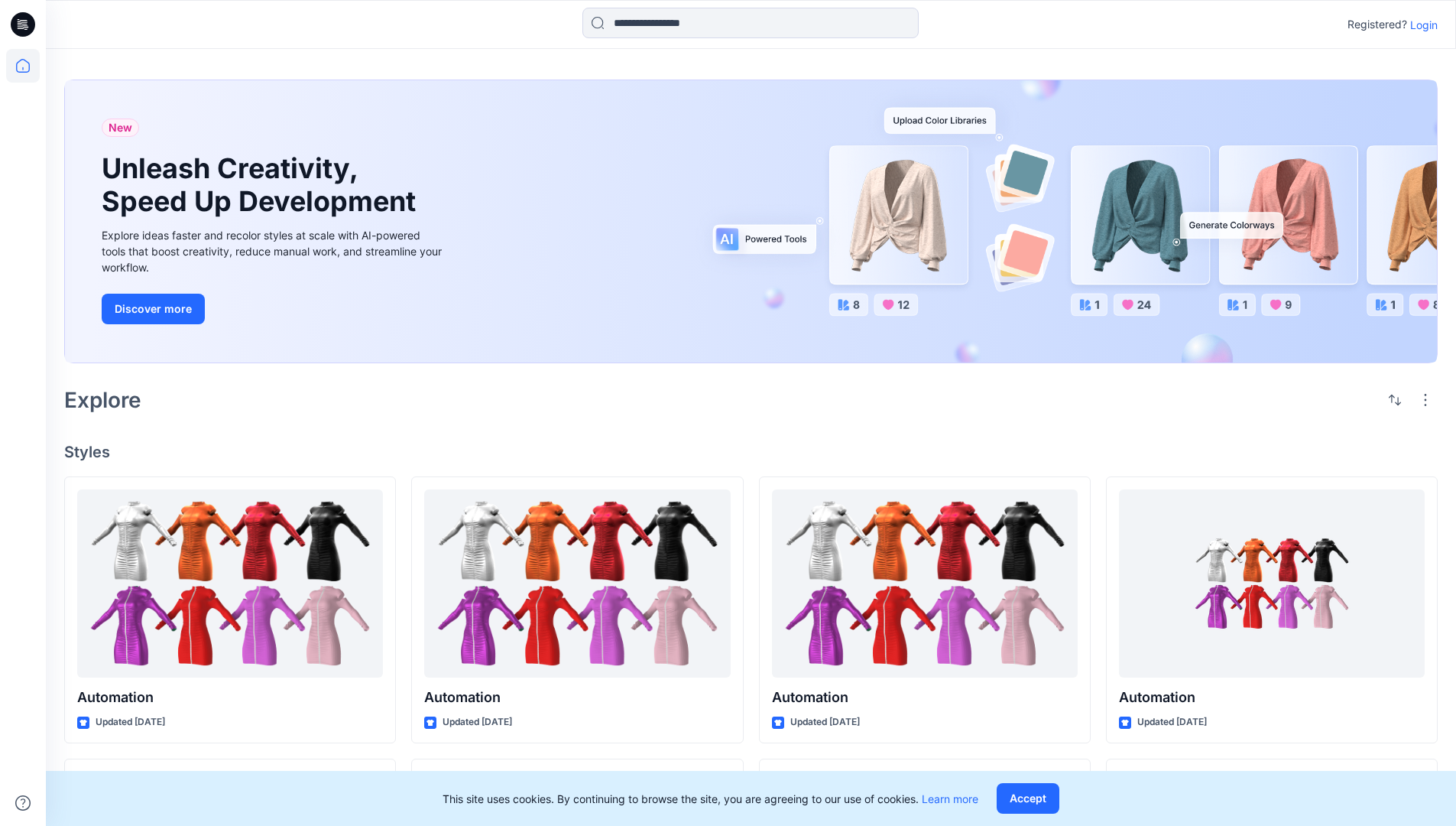  What do you see at coordinates (710, 798) in the screenshot?
I see `p: This site uses cookies. By continuing to browse the site, you are agreeing to our use of cookies.` at bounding box center [710, 798].